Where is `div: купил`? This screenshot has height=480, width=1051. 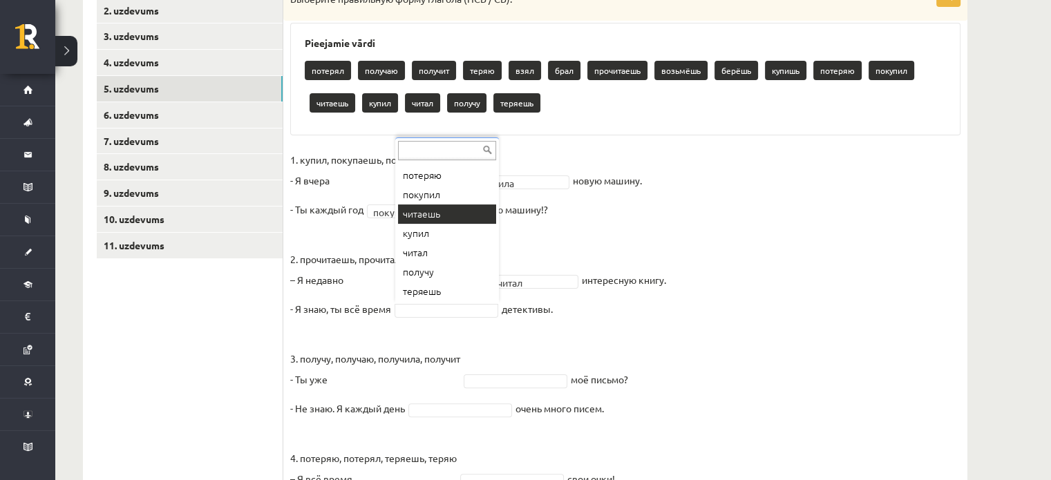
div: купил is located at coordinates (447, 234).